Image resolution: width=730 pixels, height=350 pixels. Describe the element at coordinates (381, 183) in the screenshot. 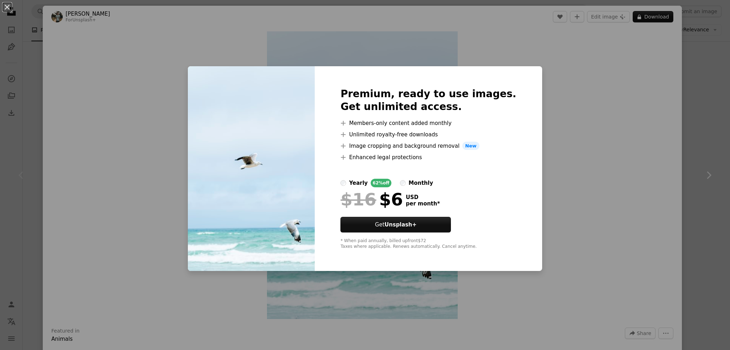

I see `div: 62% off` at that location.